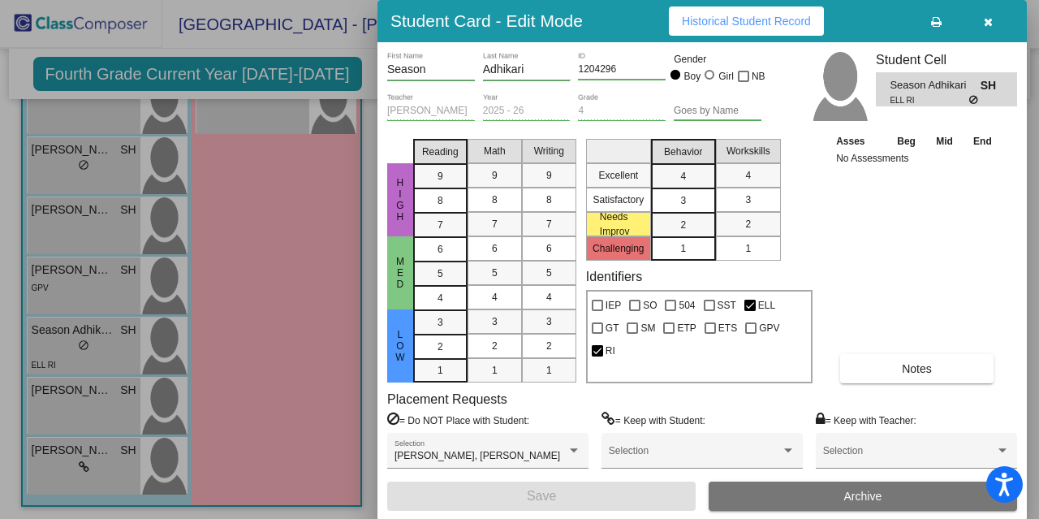 The width and height of the screenshot is (1039, 519). Describe the element at coordinates (728, 328) in the screenshot. I see `span: ETS` at that location.